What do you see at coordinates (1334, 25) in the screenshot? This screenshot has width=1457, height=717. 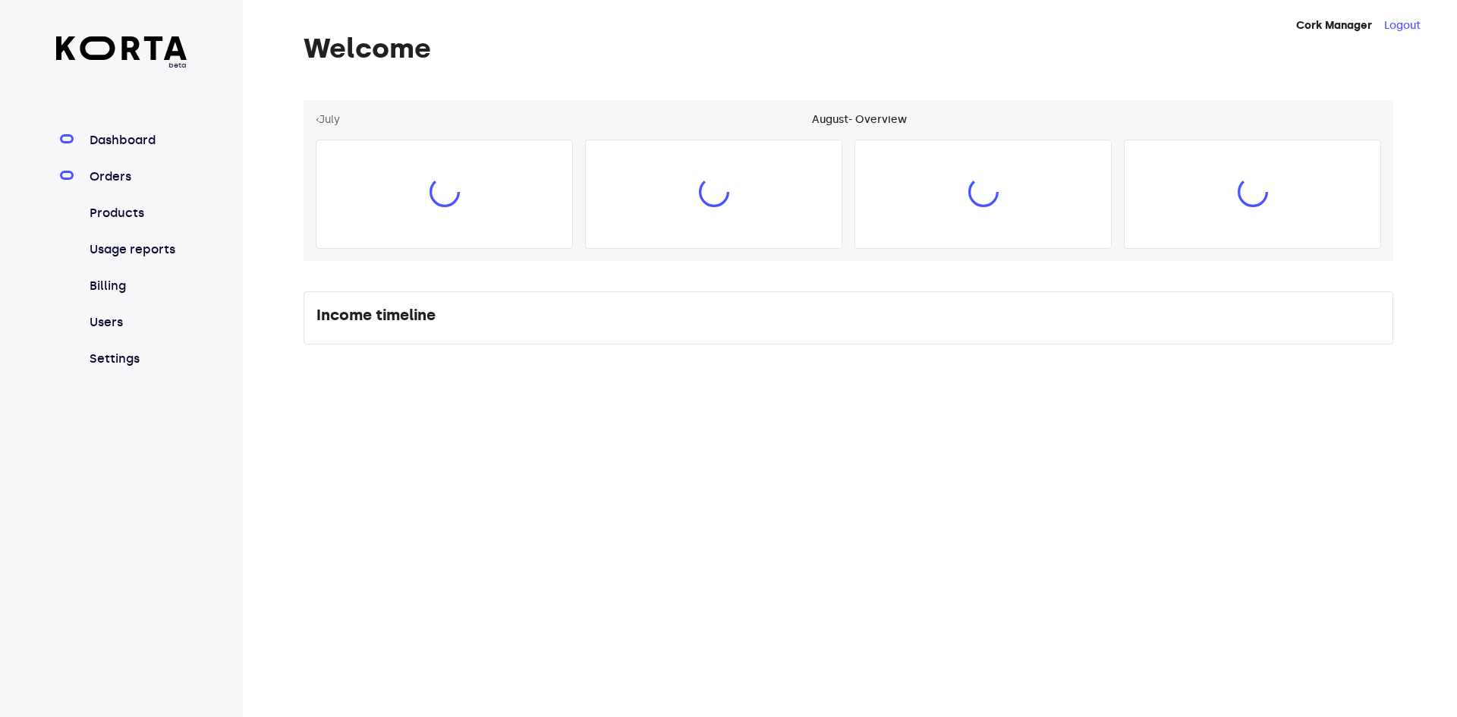 I see `strong: Cork Manager` at bounding box center [1334, 25].